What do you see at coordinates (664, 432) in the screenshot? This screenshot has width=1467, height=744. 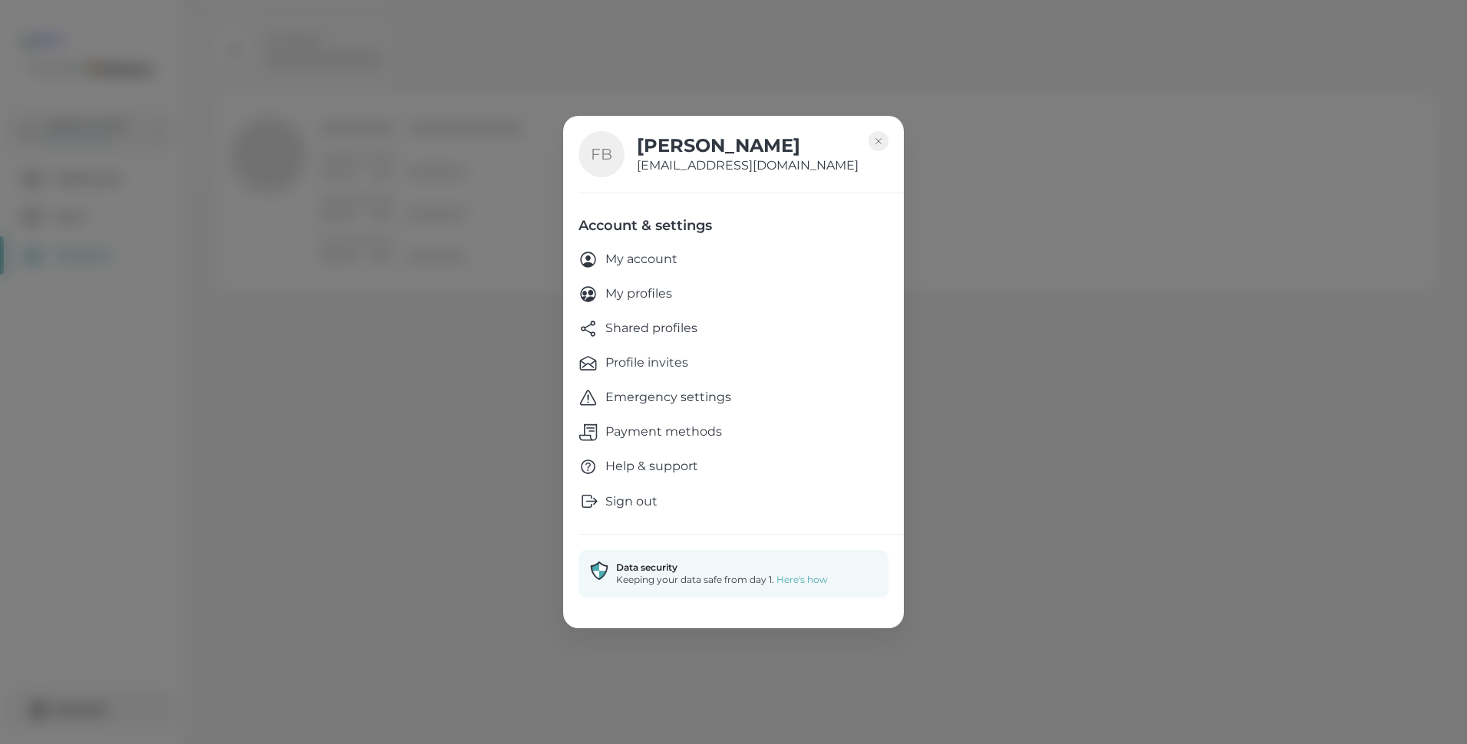 I see `p: Payment methods` at bounding box center [664, 432].